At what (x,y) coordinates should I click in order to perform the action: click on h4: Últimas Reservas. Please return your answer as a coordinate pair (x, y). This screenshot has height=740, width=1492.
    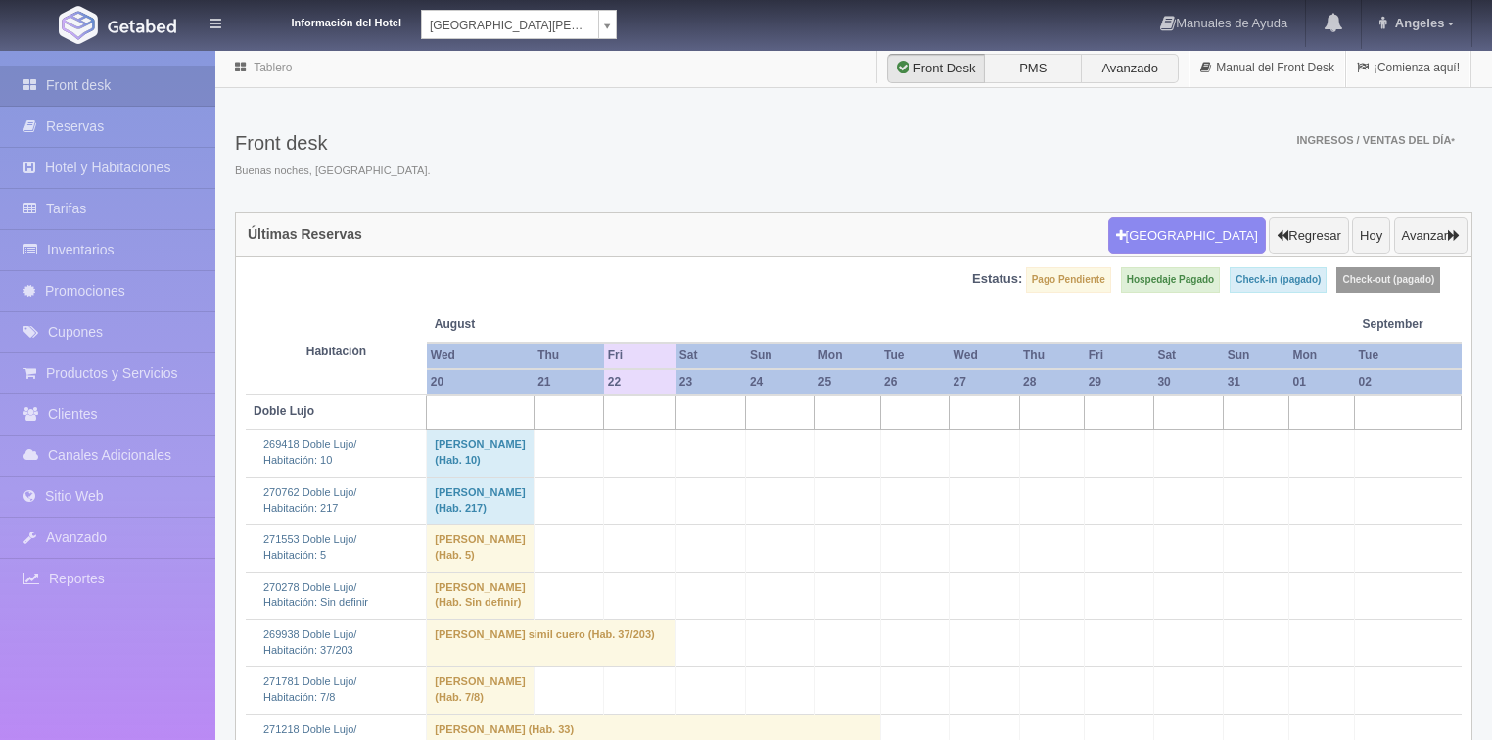
    Looking at the image, I should click on (304, 234).